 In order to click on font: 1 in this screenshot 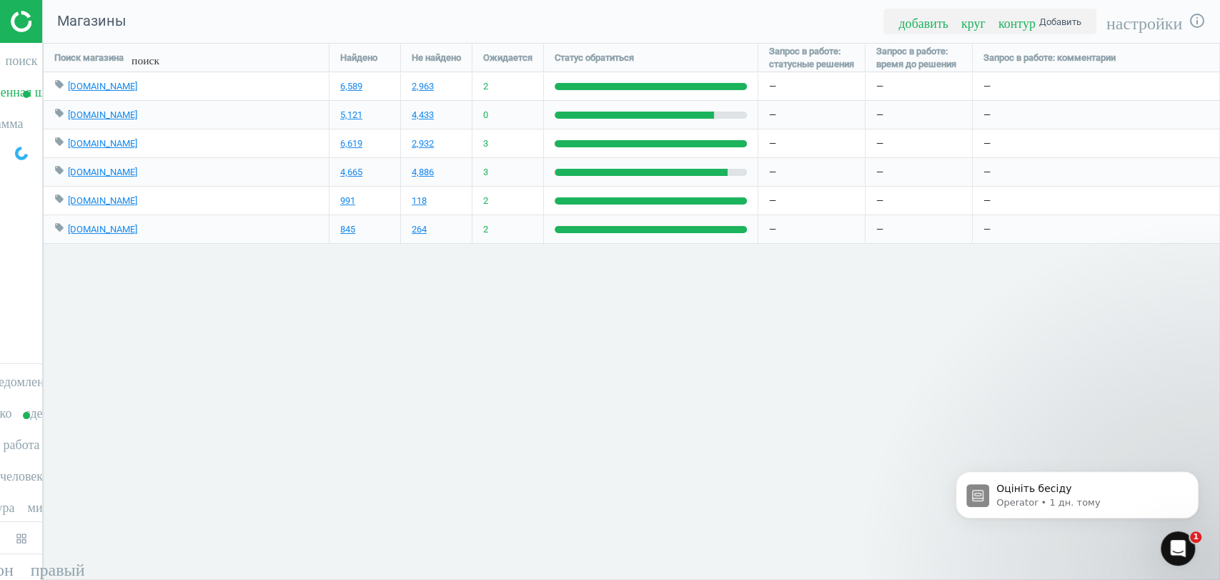, I will do `click(1196, 536)`.